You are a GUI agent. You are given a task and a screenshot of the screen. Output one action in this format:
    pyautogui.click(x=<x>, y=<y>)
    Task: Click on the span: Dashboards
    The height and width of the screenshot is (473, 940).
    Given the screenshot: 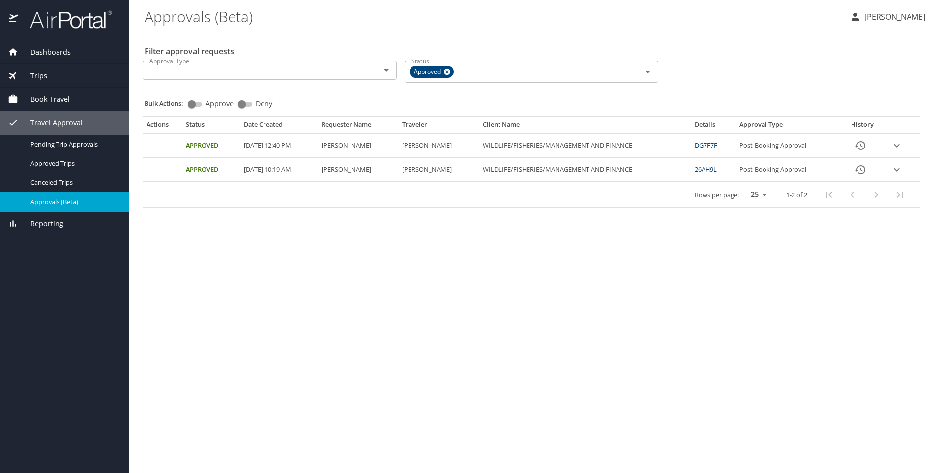 What is the action you would take?
    pyautogui.click(x=44, y=52)
    